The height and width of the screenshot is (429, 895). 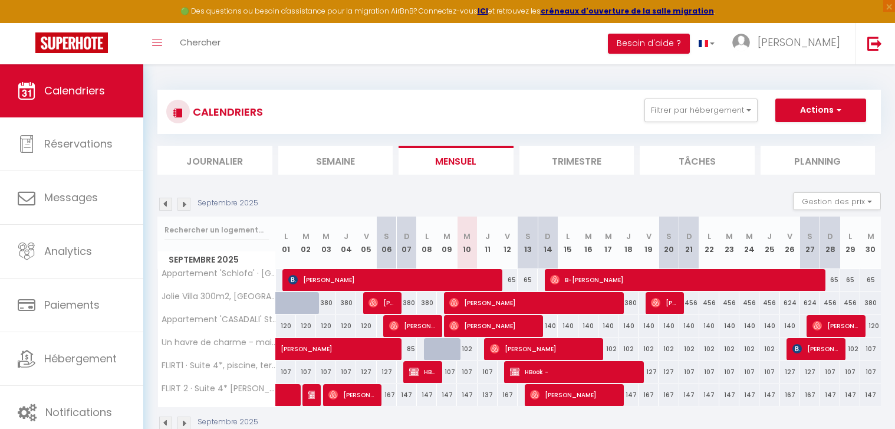 What do you see at coordinates (80, 358) in the screenshot?
I see `span: Hébergement` at bounding box center [80, 358].